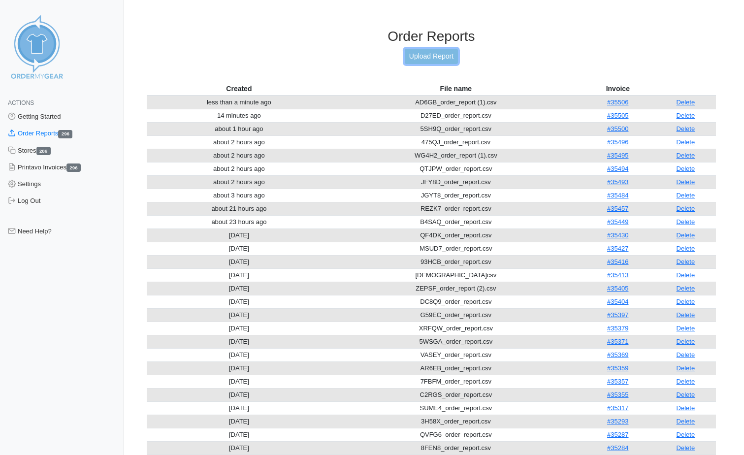  What do you see at coordinates (617, 115) in the screenshot?
I see `a: #35505` at bounding box center [617, 115].